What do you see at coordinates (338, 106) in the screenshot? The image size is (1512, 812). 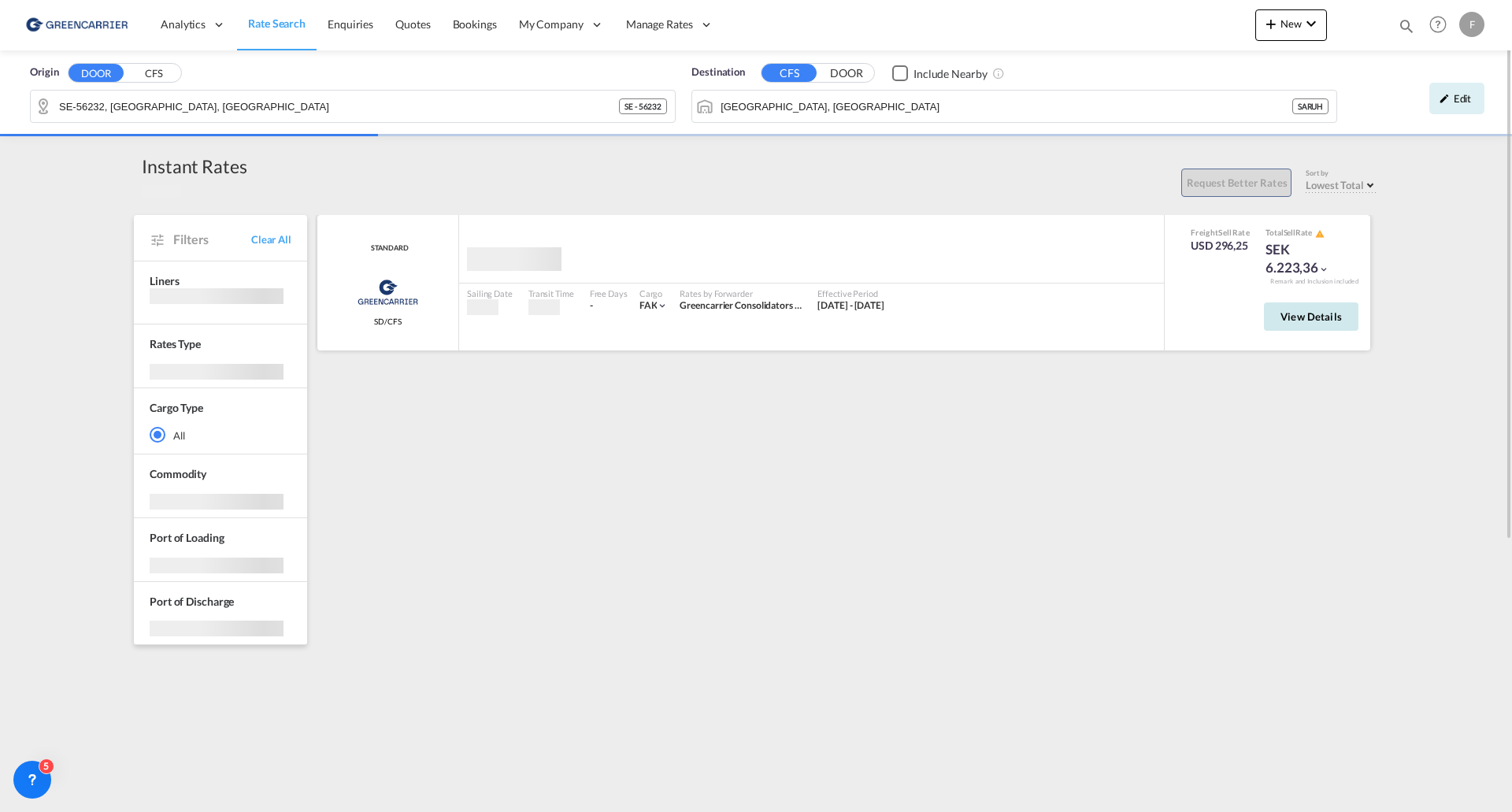 I see `input: Search by Door` at bounding box center [338, 106].